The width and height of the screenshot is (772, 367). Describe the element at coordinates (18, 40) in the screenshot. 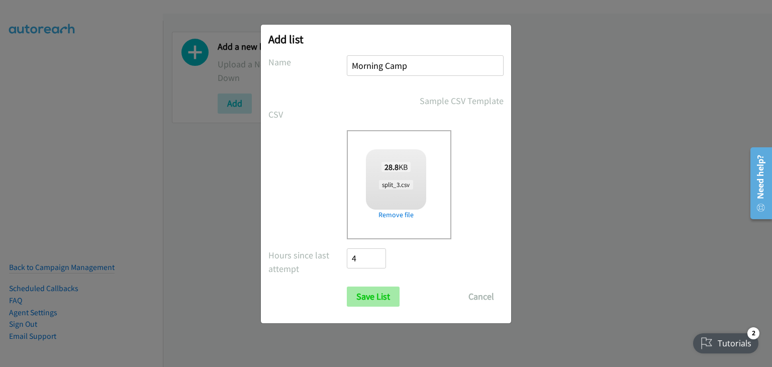

I see `div: Open Resource Center` at that location.